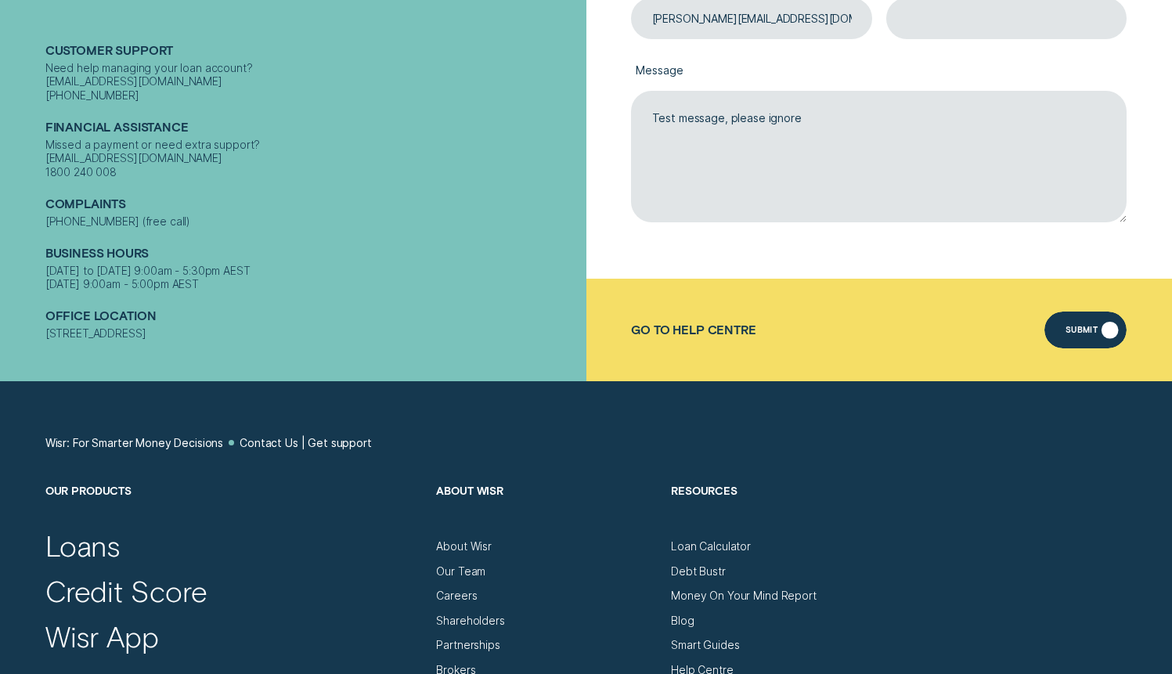  I want to click on a: Contact Us | Get support, so click(305, 443).